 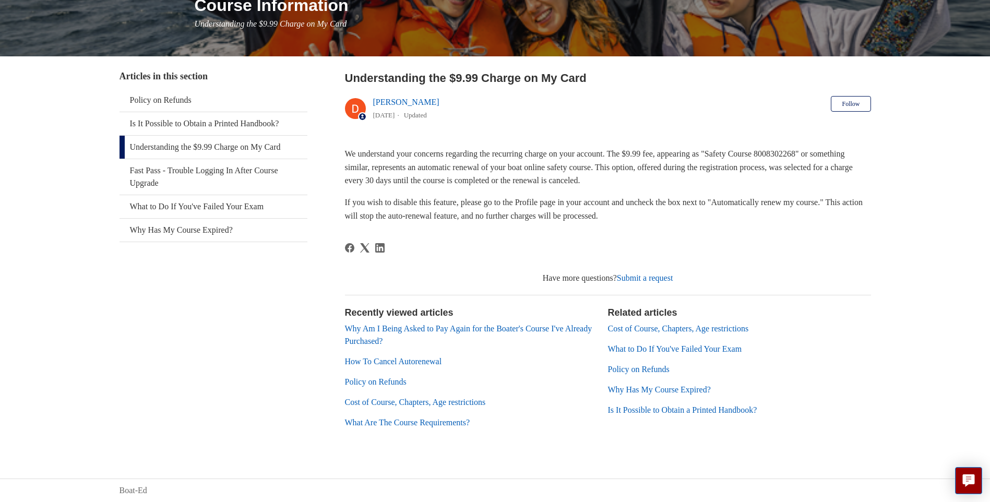 What do you see at coordinates (740, 313) in the screenshot?
I see `h2: Related articles` at bounding box center [740, 313].